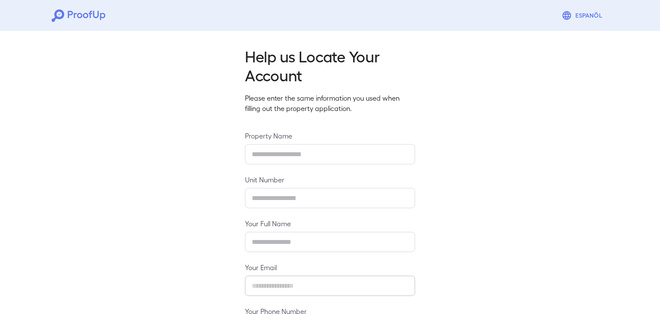 The height and width of the screenshot is (314, 660). Describe the element at coordinates (330, 65) in the screenshot. I see `h2: Help us Locate Your Account` at that location.